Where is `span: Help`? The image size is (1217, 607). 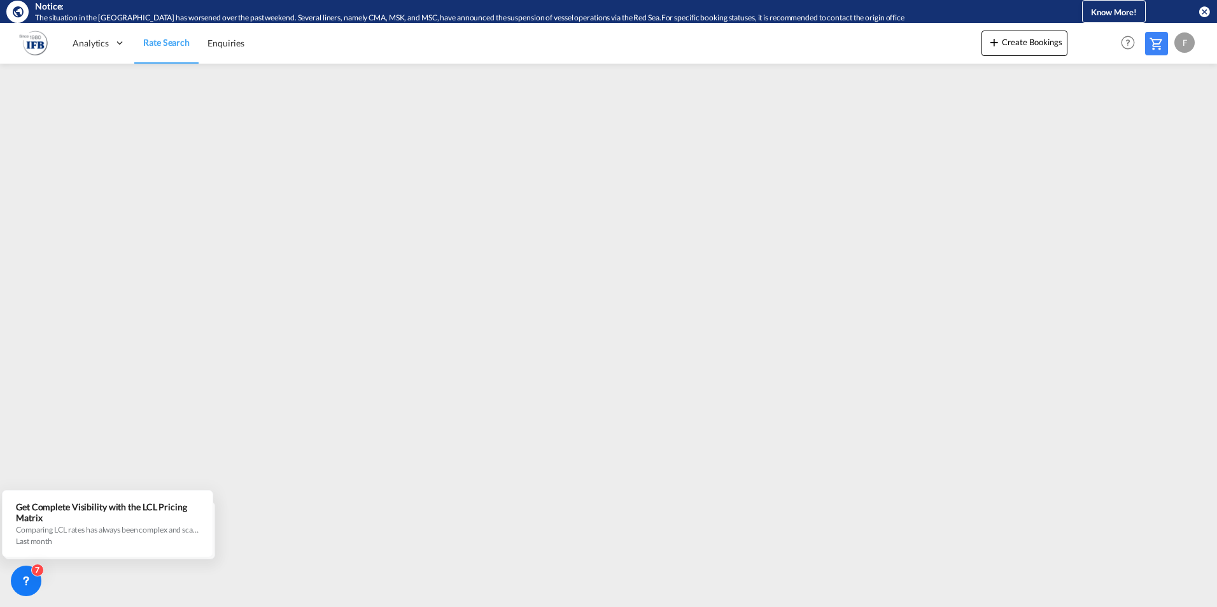 span: Help is located at coordinates (1128, 43).